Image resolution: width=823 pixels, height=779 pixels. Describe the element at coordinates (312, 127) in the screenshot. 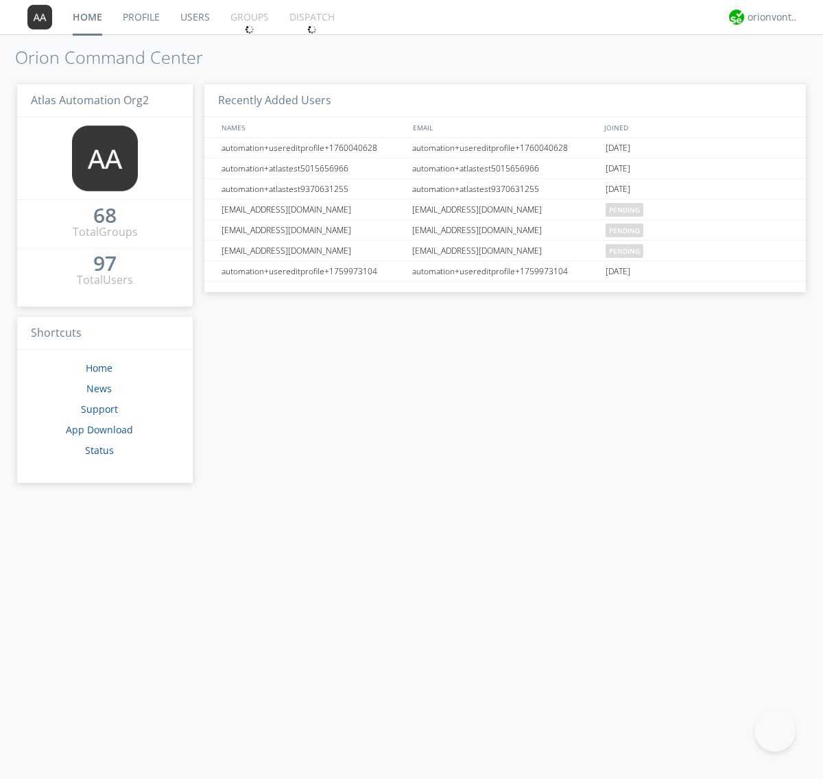

I see `div: NAMES` at that location.